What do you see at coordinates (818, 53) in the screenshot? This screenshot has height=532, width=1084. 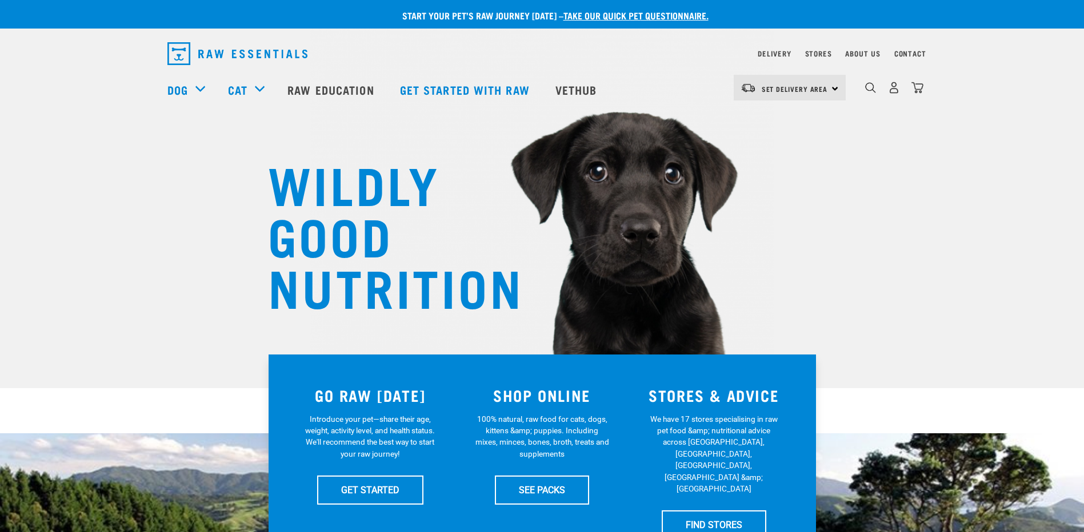 I see `a: Stores` at bounding box center [818, 53].